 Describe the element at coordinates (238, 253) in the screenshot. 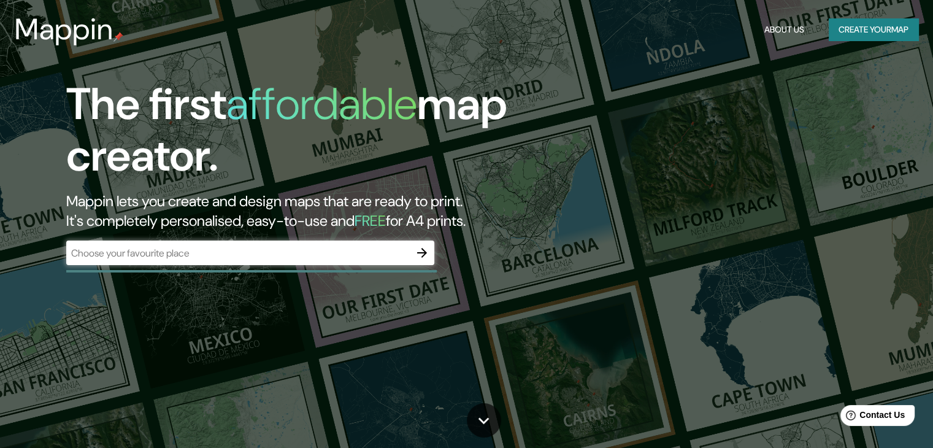

I see `input: Choose your favourite place` at that location.